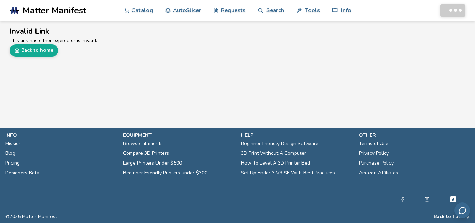 Image resolution: width=475 pixels, height=223 pixels. What do you see at coordinates (403, 199) in the screenshot?
I see `a: Facebook` at bounding box center [403, 199].